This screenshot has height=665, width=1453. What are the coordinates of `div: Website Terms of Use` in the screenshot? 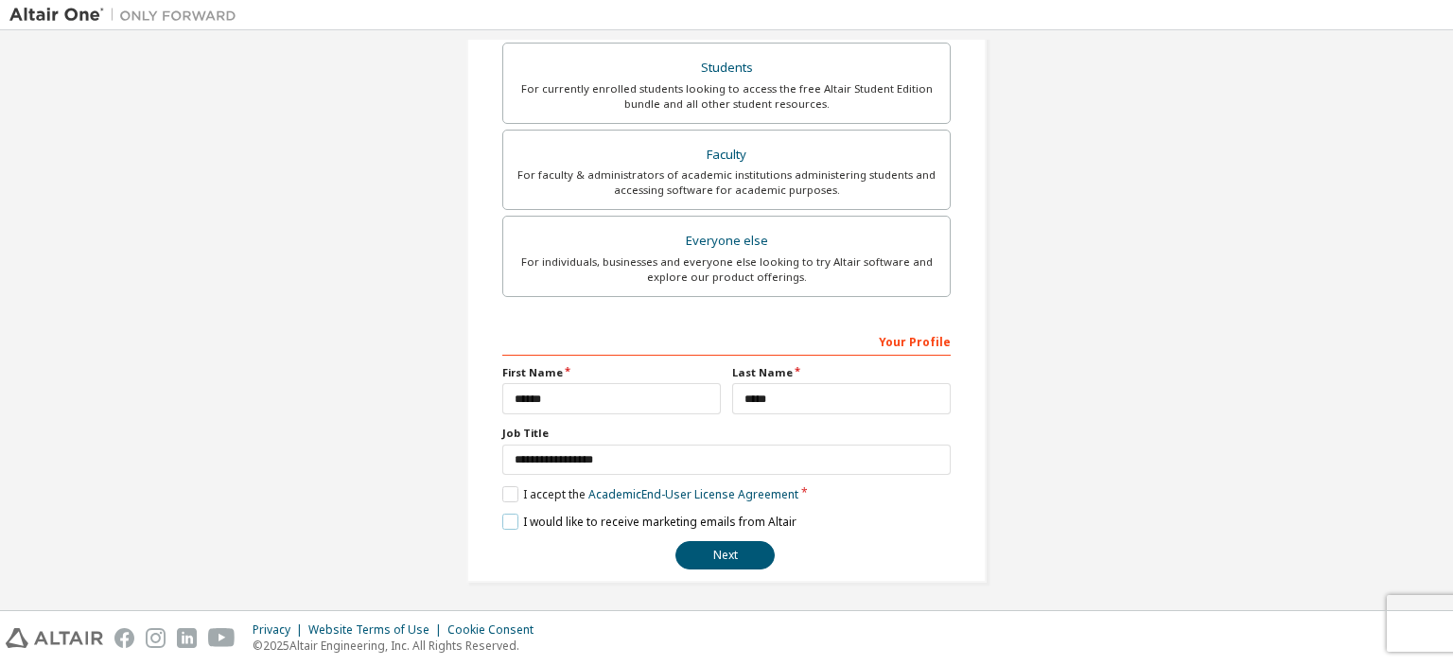 It's located at (377, 630).